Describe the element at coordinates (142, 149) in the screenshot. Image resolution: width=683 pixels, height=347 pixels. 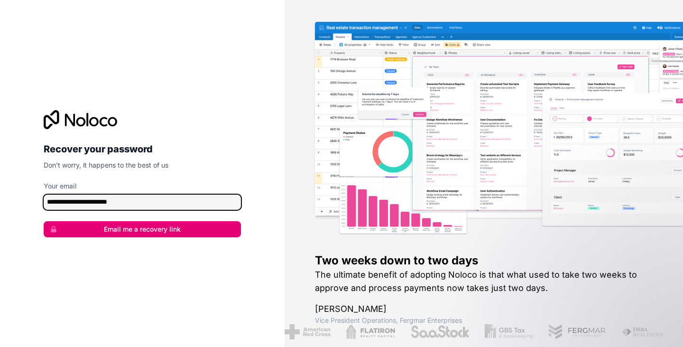
I see `h2: Recover your password` at that location.